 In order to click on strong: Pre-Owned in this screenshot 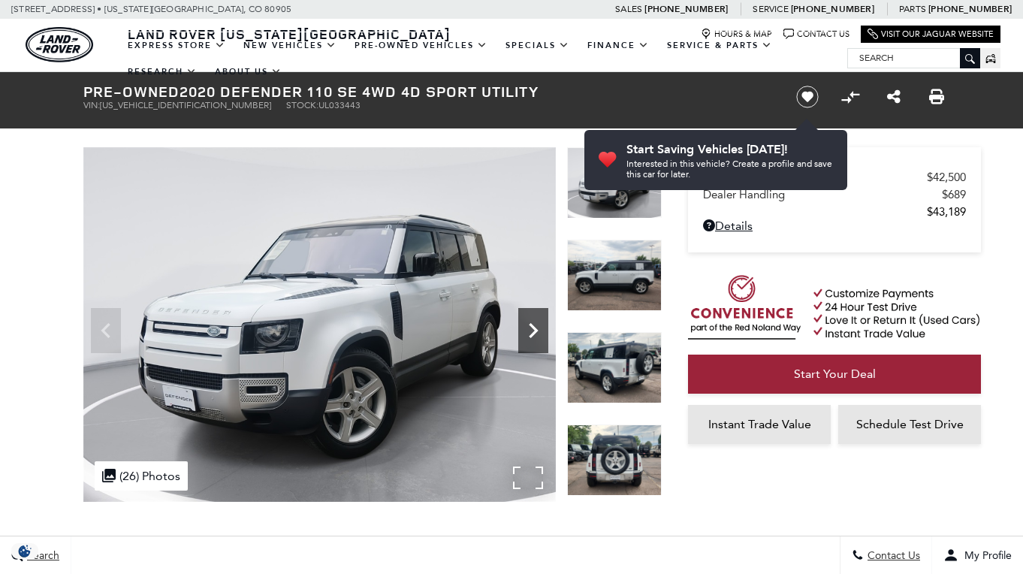, I will do `click(131, 91)`.